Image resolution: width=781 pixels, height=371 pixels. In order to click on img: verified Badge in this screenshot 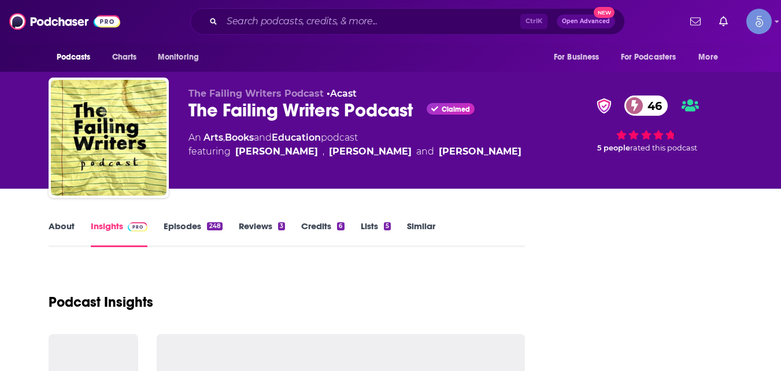, I will do `click(604, 106)`.